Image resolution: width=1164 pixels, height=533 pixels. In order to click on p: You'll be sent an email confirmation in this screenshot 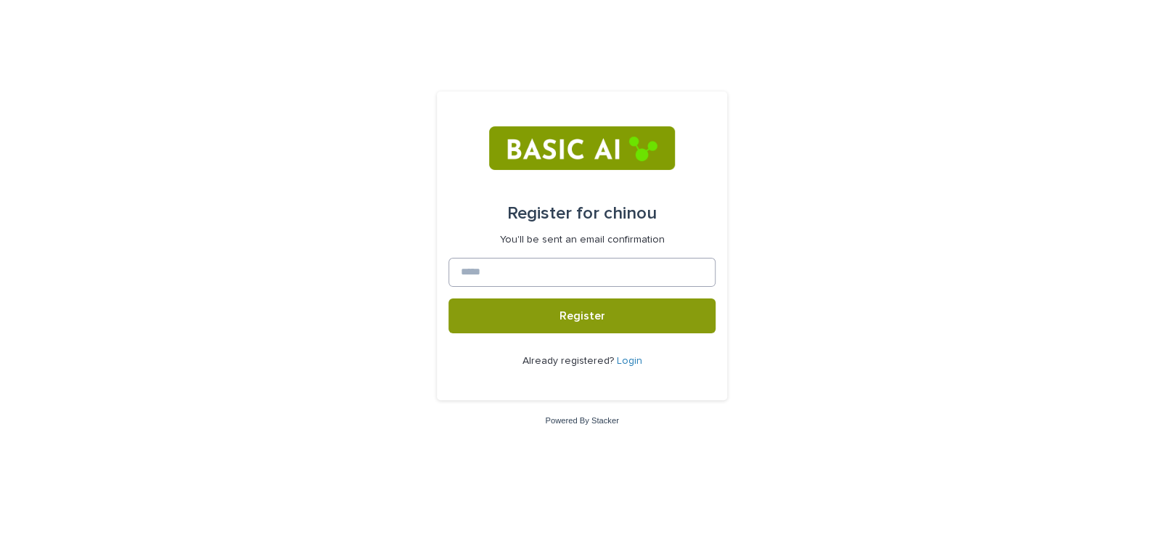, I will do `click(582, 239)`.